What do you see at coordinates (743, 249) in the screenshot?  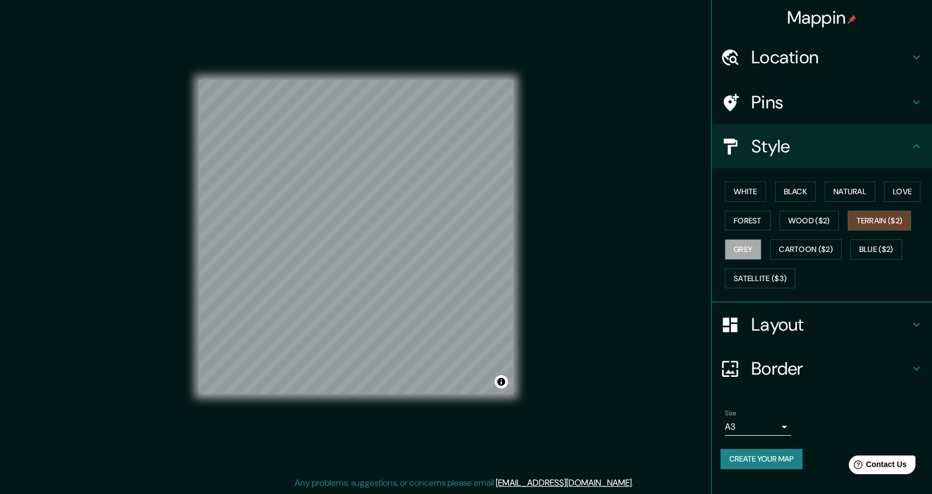 I see `button: Grey` at bounding box center [743, 249].